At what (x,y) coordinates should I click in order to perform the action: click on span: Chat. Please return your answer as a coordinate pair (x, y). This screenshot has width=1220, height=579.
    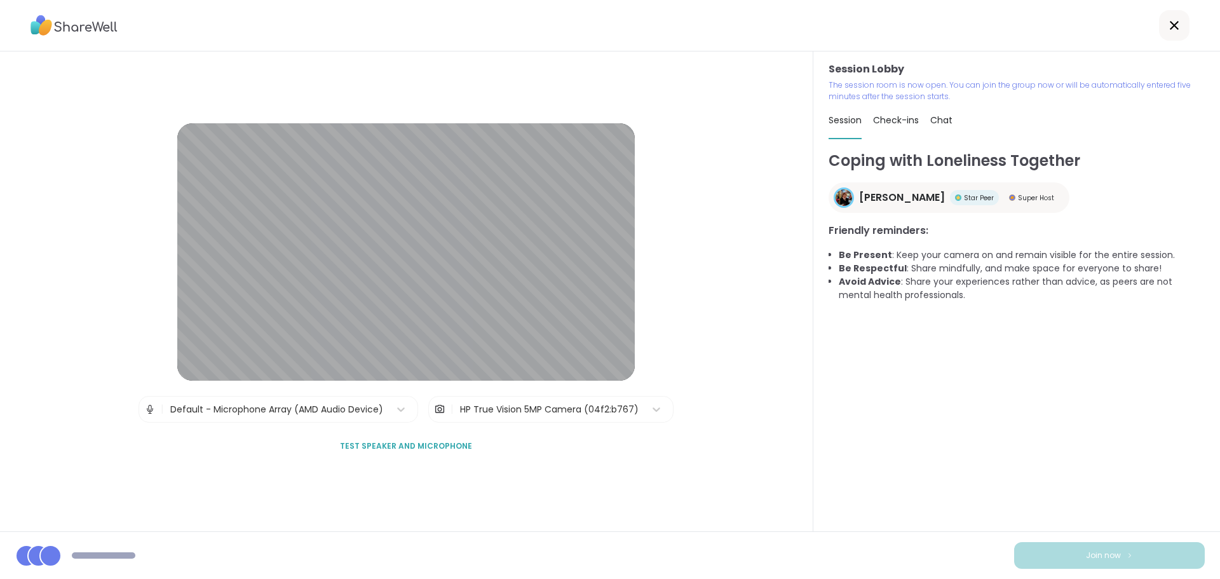
    Looking at the image, I should click on (941, 120).